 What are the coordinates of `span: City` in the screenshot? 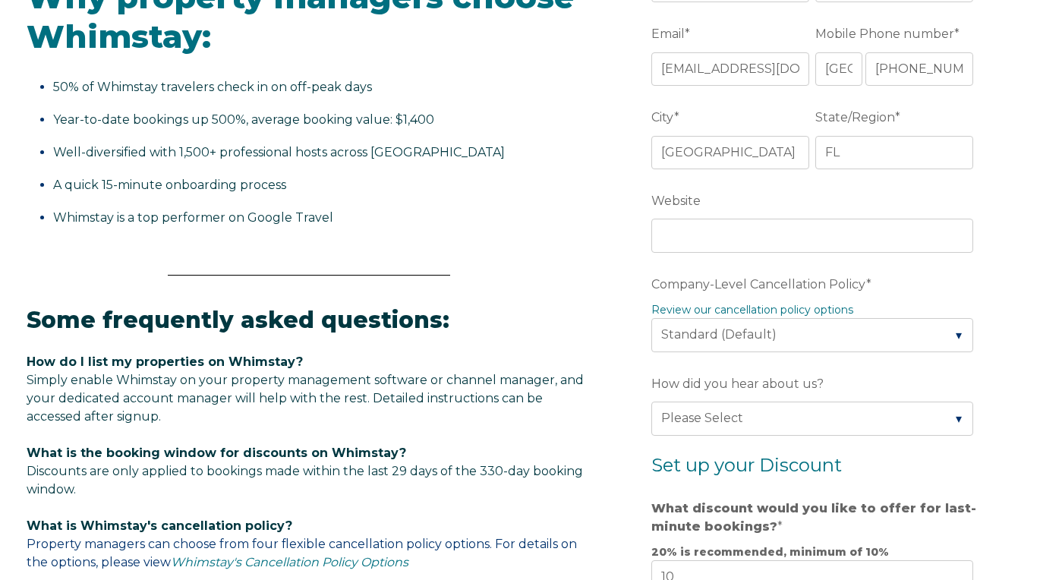 It's located at (663, 117).